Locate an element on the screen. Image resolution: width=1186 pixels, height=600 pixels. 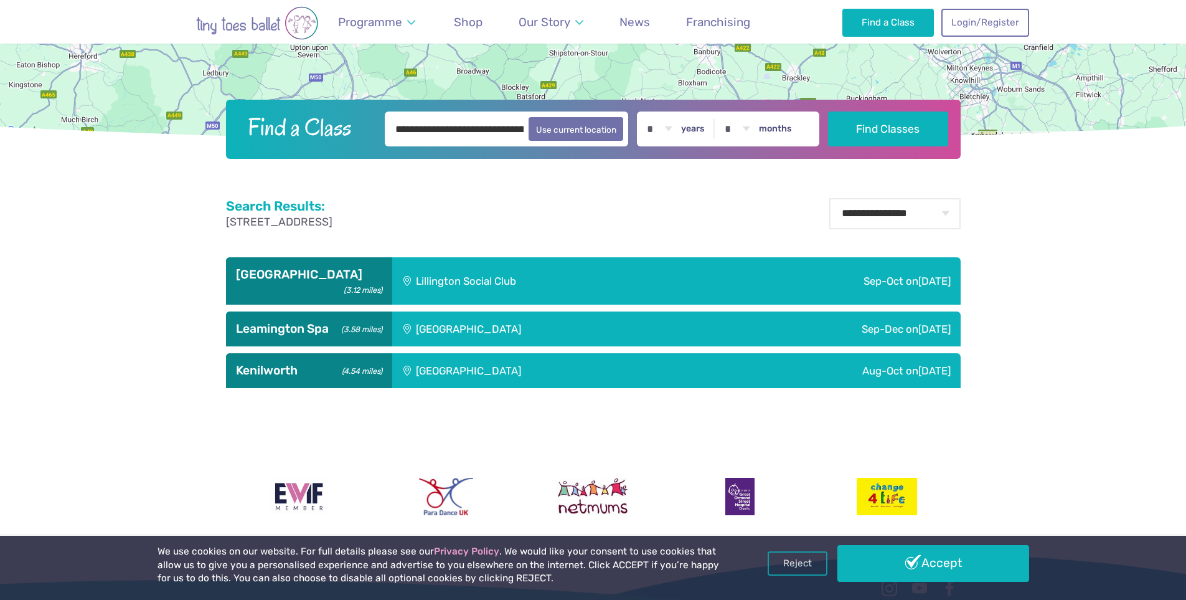
h2: Search Results: is located at coordinates (279, 206).